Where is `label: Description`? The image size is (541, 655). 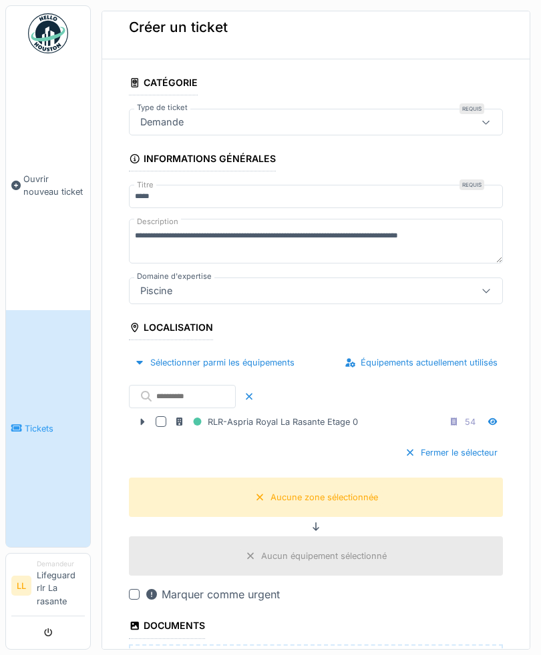
label: Description is located at coordinates (158, 222).